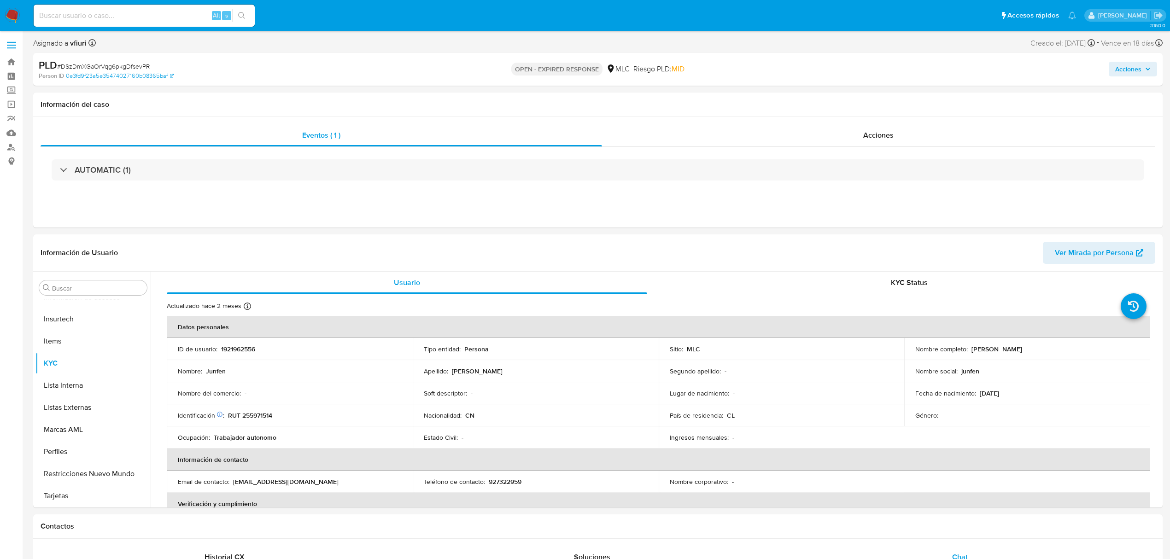 The width and height of the screenshot is (1170, 559). What do you see at coordinates (445, 393) in the screenshot?
I see `p: Soft descriptor :` at bounding box center [445, 393].